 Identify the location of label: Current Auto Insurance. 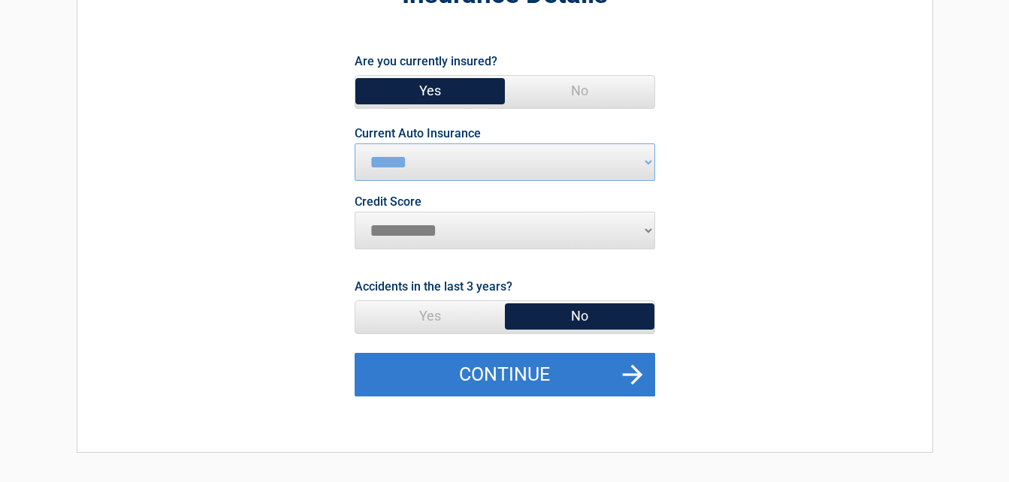
(418, 134).